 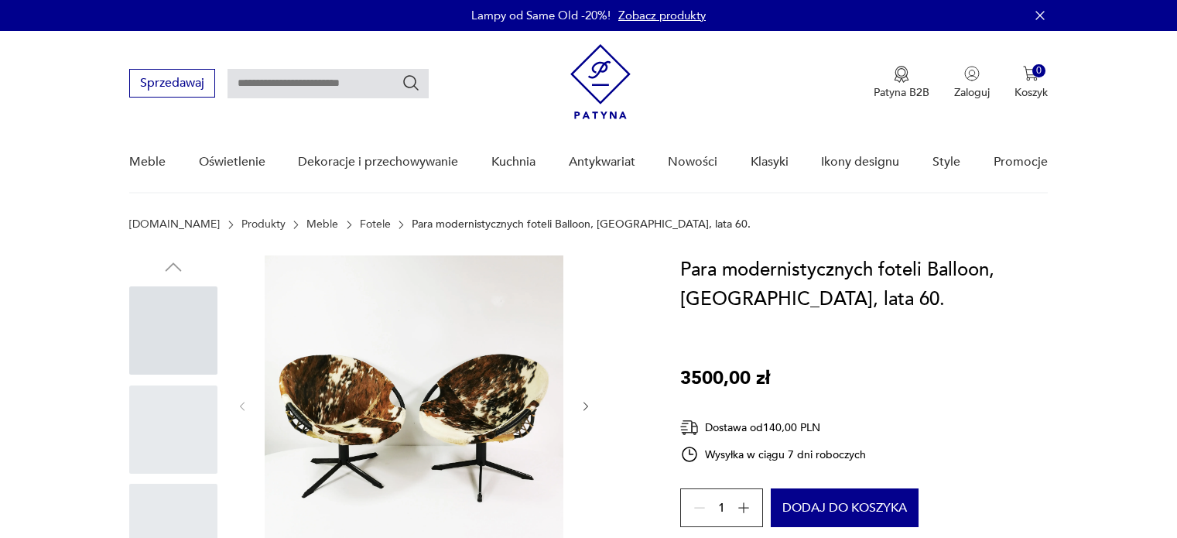 What do you see at coordinates (844, 508) in the screenshot?
I see `button: Dodaj do koszyka` at bounding box center [844, 508].